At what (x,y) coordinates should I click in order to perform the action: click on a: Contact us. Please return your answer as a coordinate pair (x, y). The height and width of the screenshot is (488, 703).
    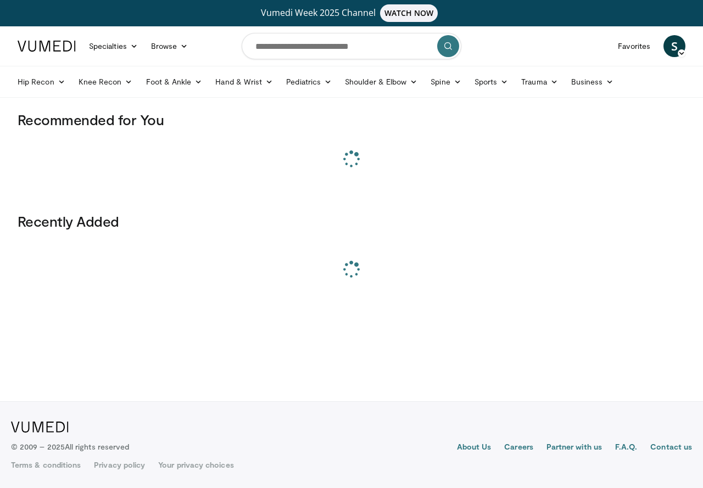
    Looking at the image, I should click on (671, 448).